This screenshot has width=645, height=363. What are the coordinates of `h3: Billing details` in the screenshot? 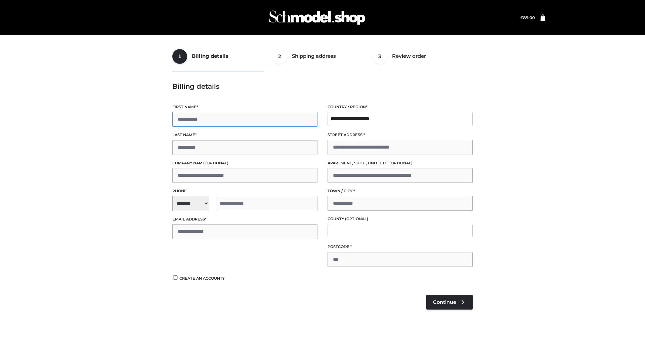 It's located at (322, 86).